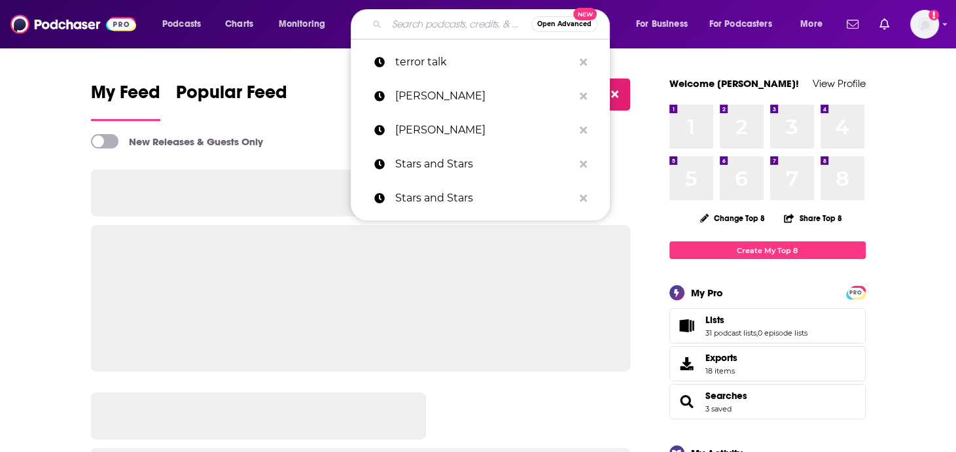  What do you see at coordinates (302, 24) in the screenshot?
I see `span: Monitoring` at bounding box center [302, 24].